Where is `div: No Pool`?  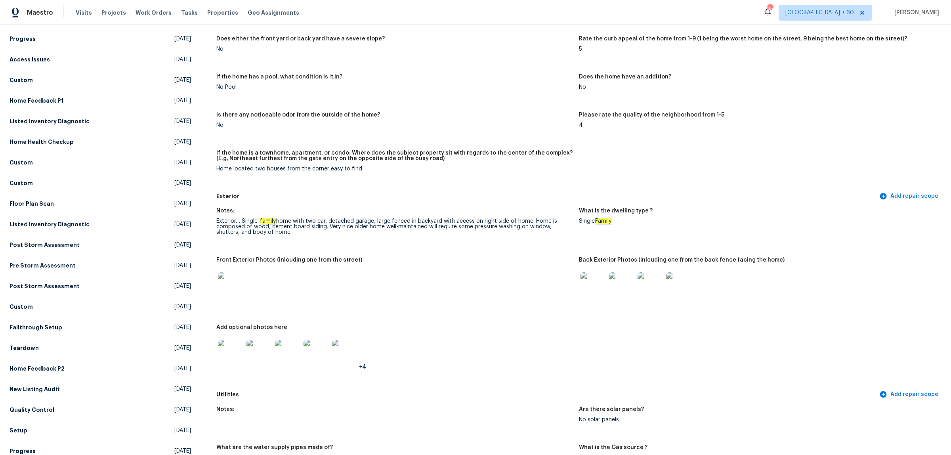
div: No Pool is located at coordinates (394, 87).